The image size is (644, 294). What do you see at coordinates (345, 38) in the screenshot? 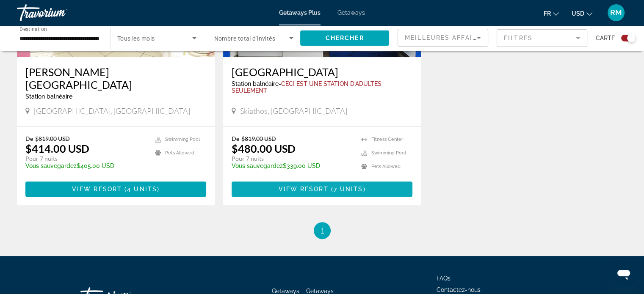
I see `span: Chercher` at bounding box center [345, 38].